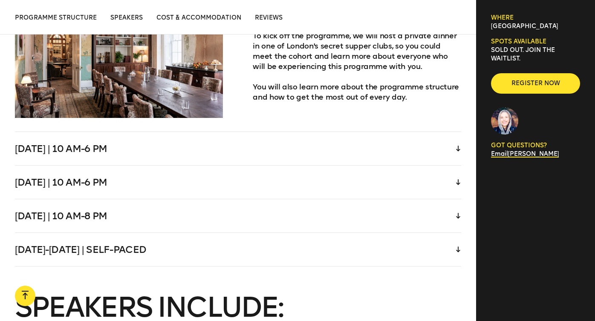 The width and height of the screenshot is (595, 321). I want to click on span: Speakers, so click(127, 17).